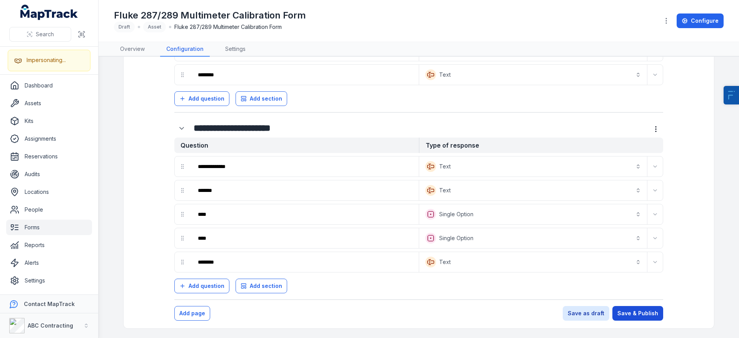  What do you see at coordinates (49, 192) in the screenshot?
I see `a: Locations` at bounding box center [49, 192].